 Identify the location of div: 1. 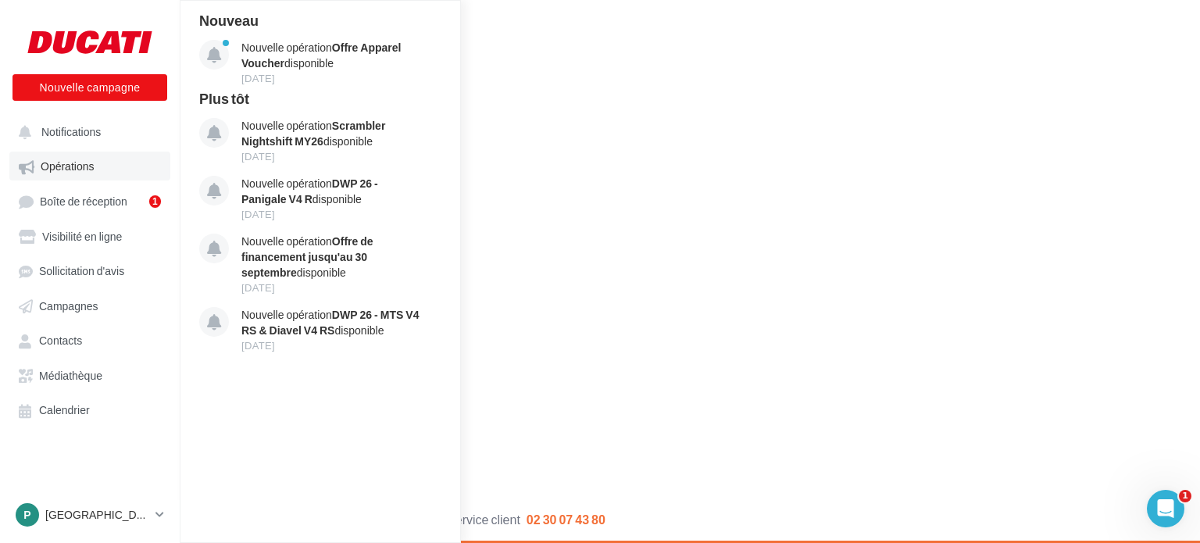
(155, 202).